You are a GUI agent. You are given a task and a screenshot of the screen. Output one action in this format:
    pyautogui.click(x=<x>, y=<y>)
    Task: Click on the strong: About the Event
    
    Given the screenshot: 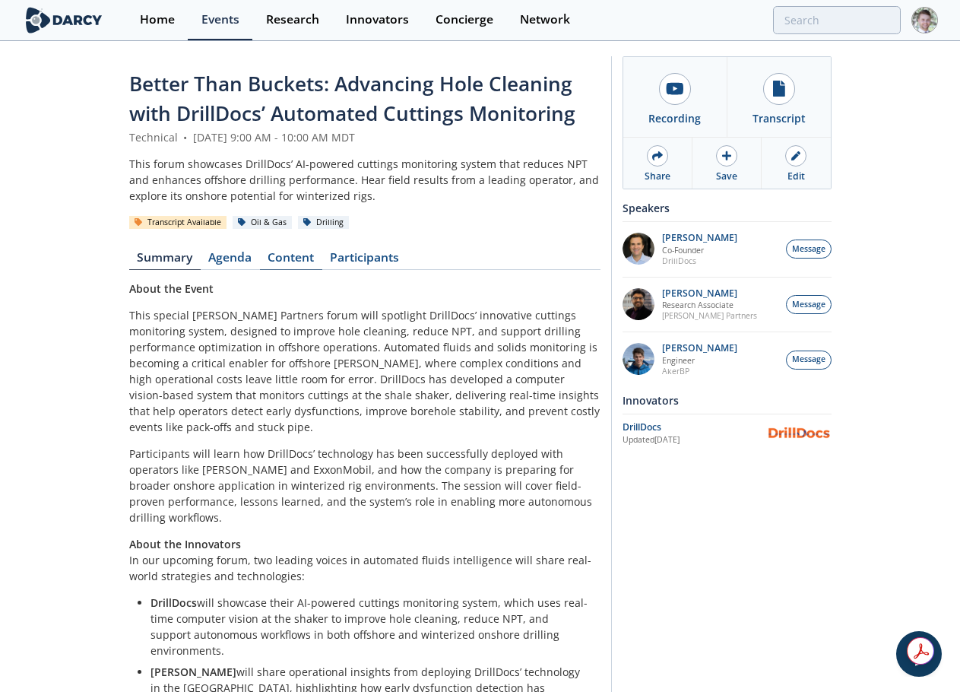 What is the action you would take?
    pyautogui.click(x=171, y=288)
    